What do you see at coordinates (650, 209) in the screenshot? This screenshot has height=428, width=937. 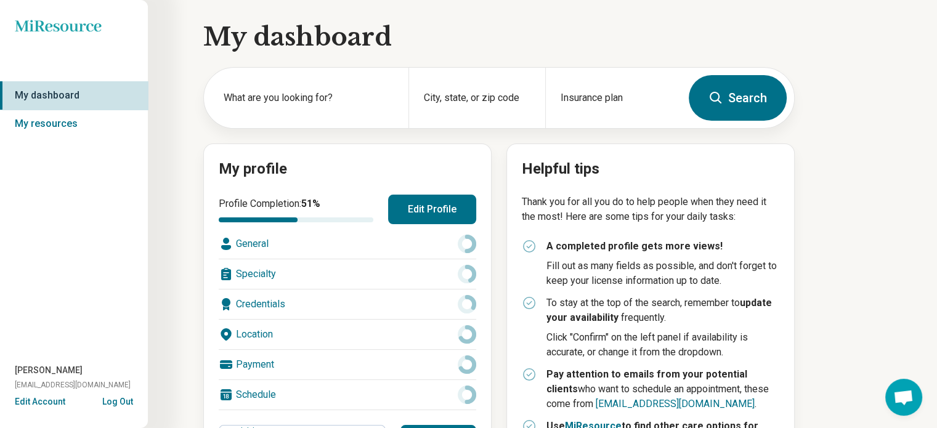 I see `p: Thank you for all you do to help people when they need it the most! Here are some tips for your d...` at bounding box center [650, 209].